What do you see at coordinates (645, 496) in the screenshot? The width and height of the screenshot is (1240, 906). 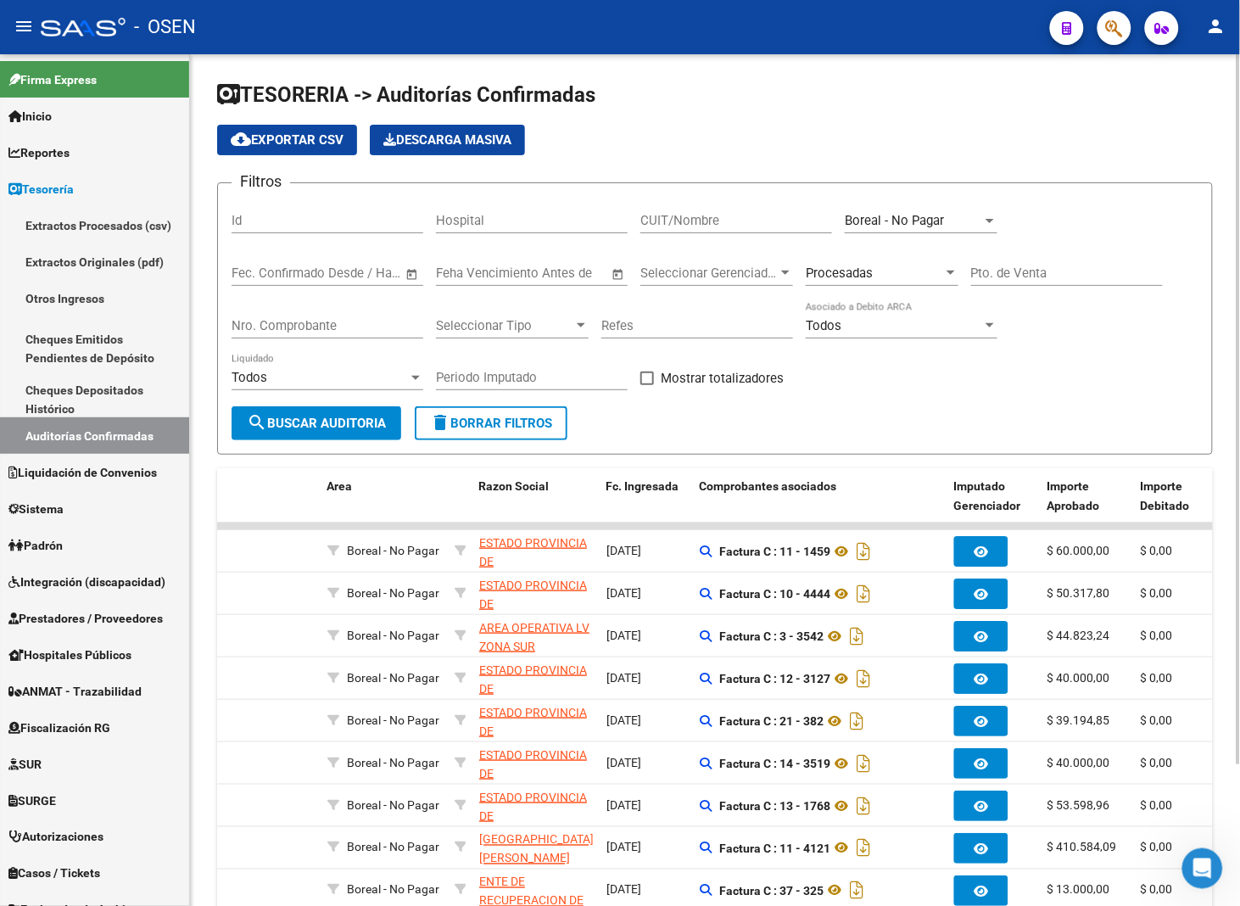 I see `datatable-header-cell: Fc. Ingresada` at bounding box center [645, 496].